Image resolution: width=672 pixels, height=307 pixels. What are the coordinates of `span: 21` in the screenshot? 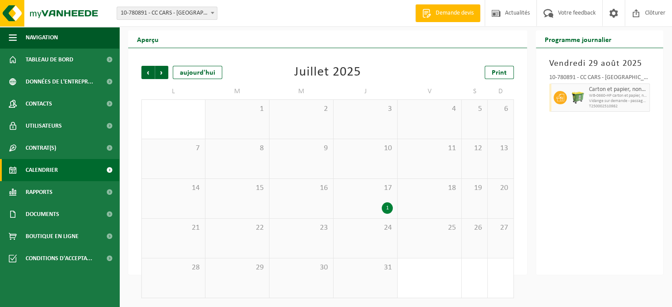 It's located at (173, 228).